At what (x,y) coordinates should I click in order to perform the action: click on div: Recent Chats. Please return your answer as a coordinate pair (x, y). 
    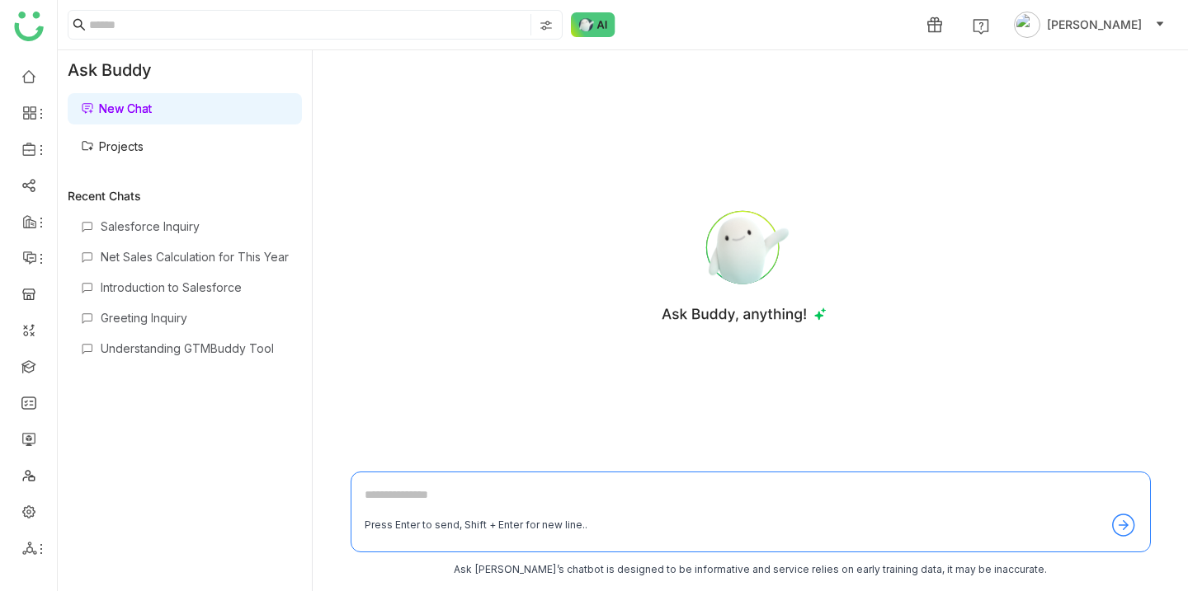
    Looking at the image, I should click on (185, 196).